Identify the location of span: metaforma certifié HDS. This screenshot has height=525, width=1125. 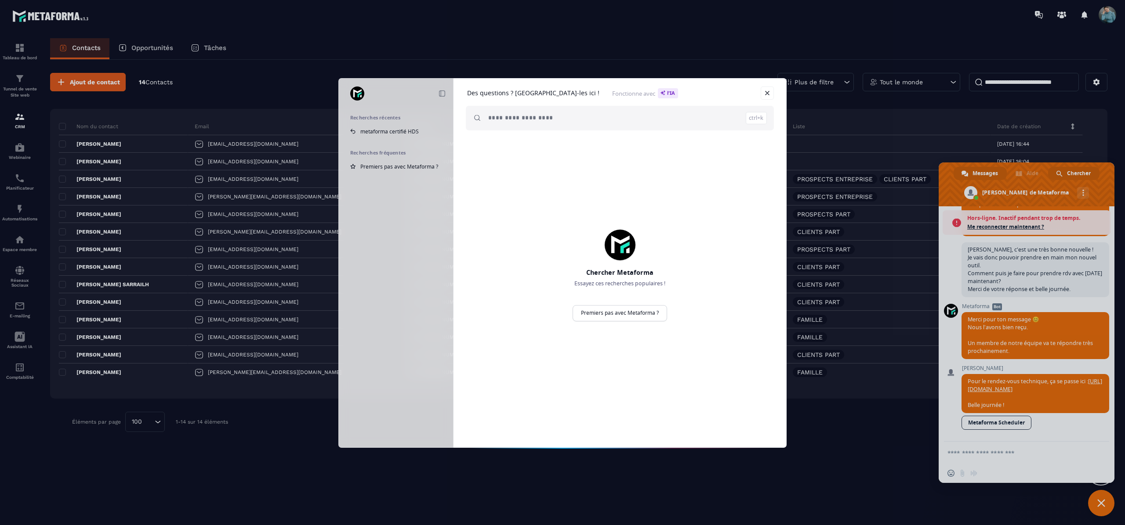
(389, 131).